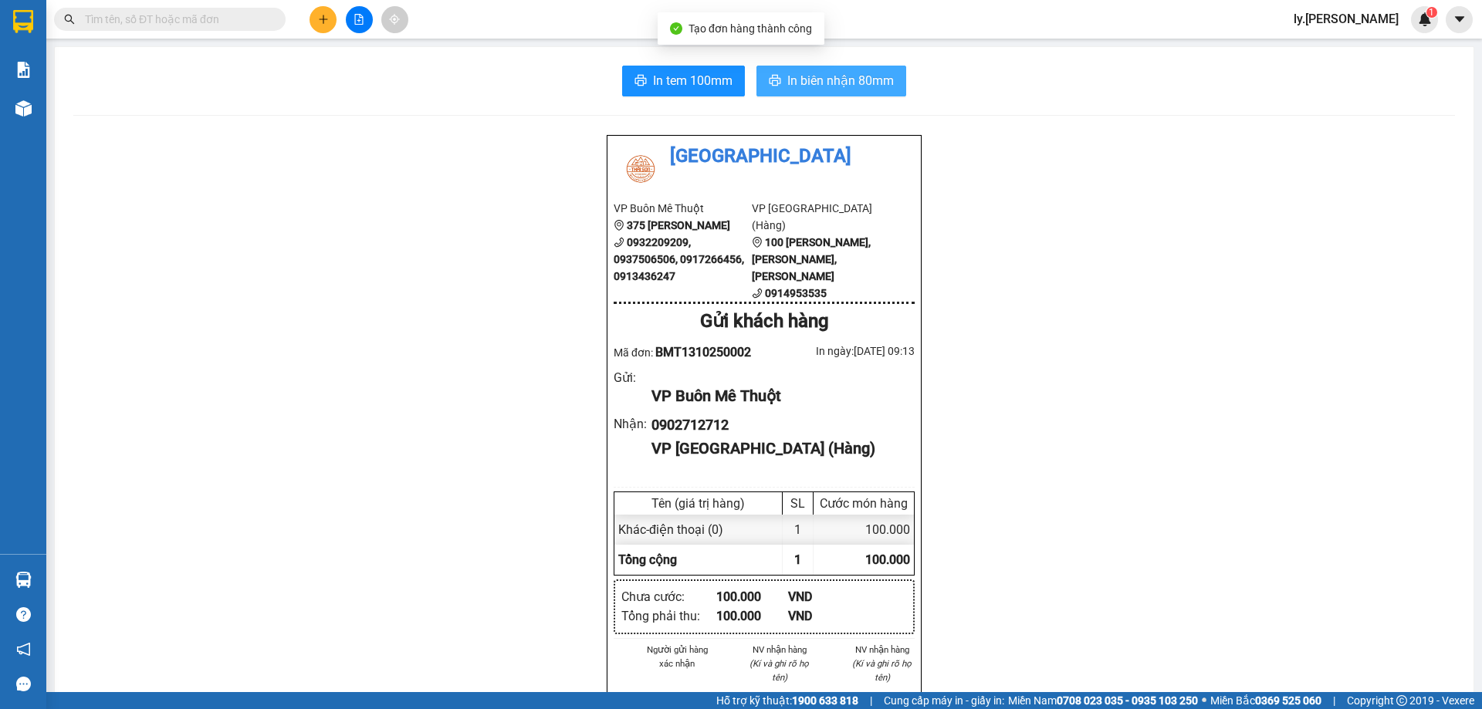 The image size is (1482, 709). What do you see at coordinates (698, 503) in the screenshot?
I see `div: Tên (giá trị hàng)` at bounding box center [698, 503].